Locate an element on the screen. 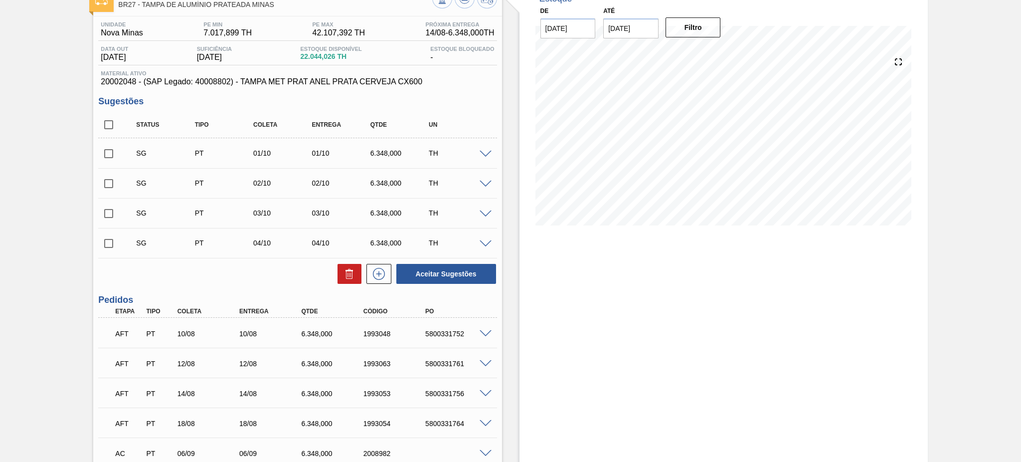 The width and height of the screenshot is (1021, 462). span: 7.017,899 TH is located at coordinates (227, 33).